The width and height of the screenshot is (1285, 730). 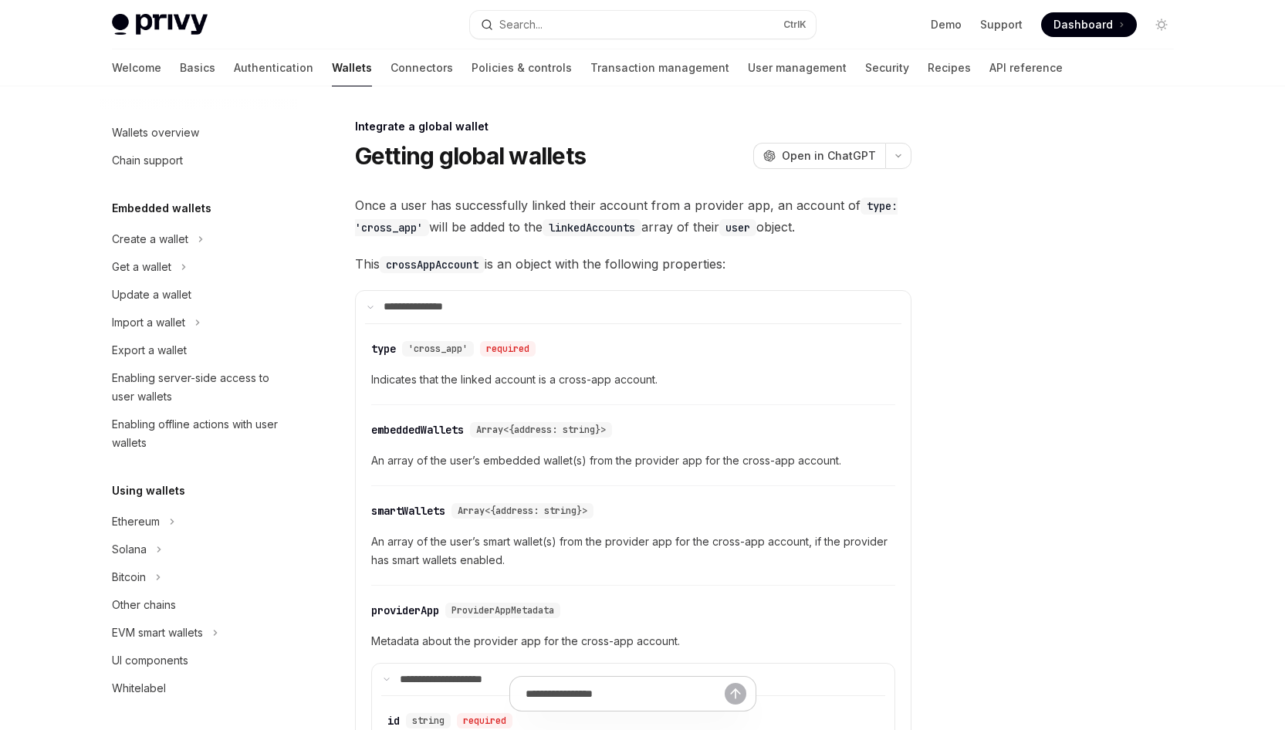 What do you see at coordinates (198, 239) in the screenshot?
I see `button: Toggle Create a wallet section` at bounding box center [198, 239].